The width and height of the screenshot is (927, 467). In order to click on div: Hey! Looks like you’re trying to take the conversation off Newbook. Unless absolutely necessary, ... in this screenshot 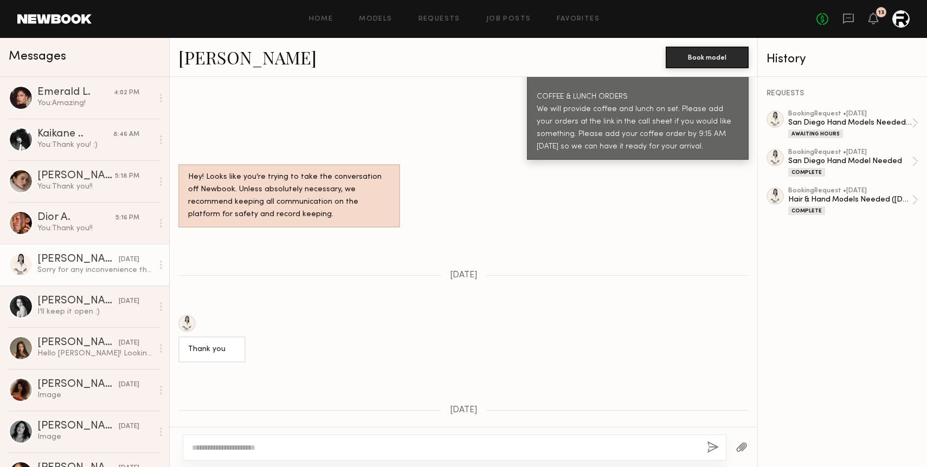, I will do `click(289, 196)`.